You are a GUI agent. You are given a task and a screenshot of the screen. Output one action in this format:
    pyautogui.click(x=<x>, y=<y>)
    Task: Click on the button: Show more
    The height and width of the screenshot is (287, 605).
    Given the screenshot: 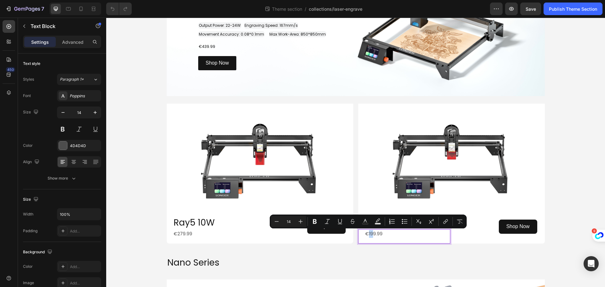 What is the action you would take?
    pyautogui.click(x=62, y=178)
    